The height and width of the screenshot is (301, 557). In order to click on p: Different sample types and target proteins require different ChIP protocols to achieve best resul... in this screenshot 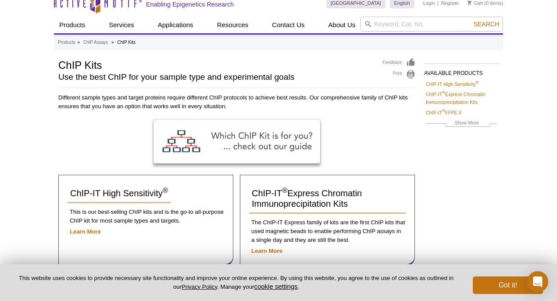, I will do `click(237, 102)`.